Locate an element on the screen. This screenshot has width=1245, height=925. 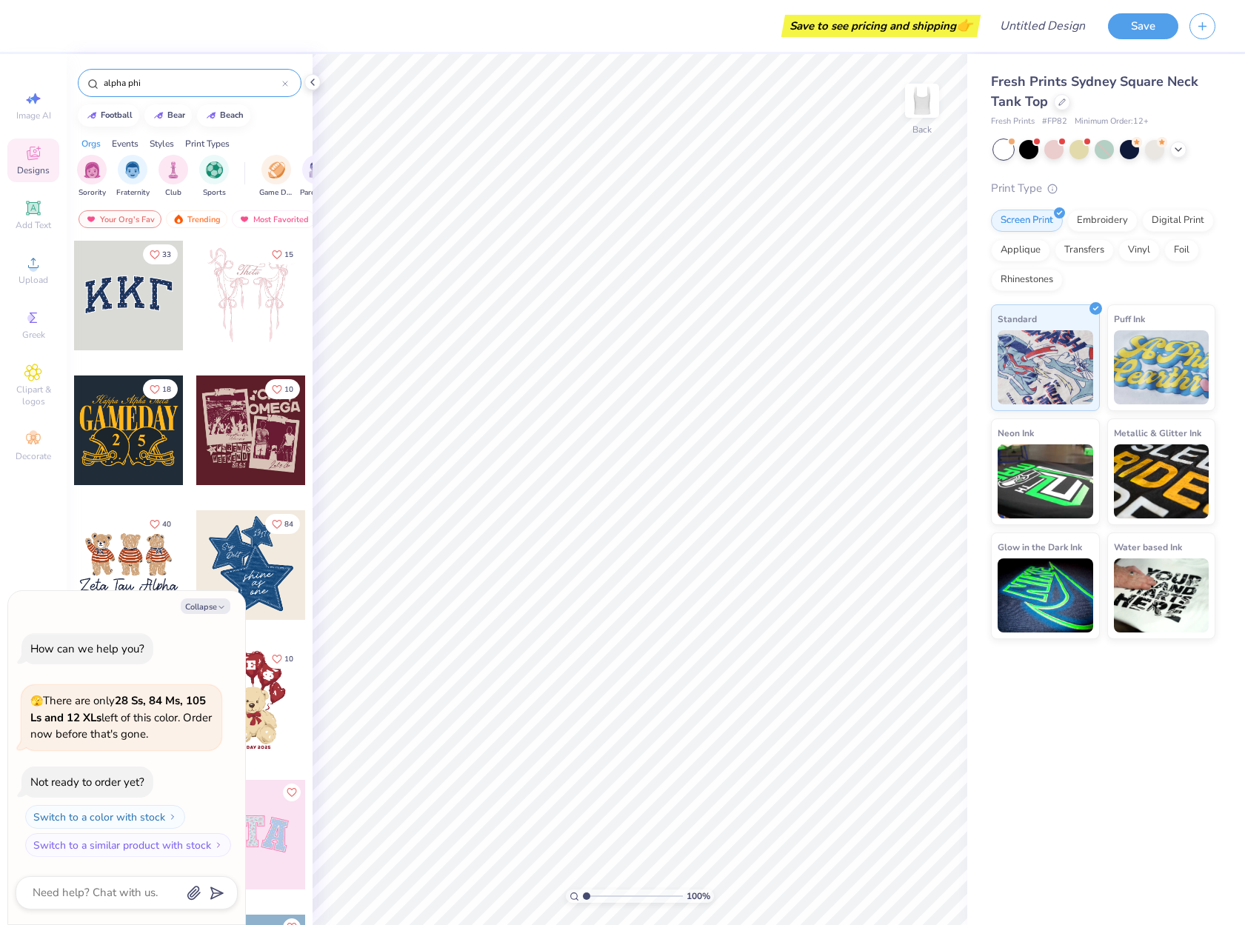
span: # FP82 is located at coordinates (1054, 121).